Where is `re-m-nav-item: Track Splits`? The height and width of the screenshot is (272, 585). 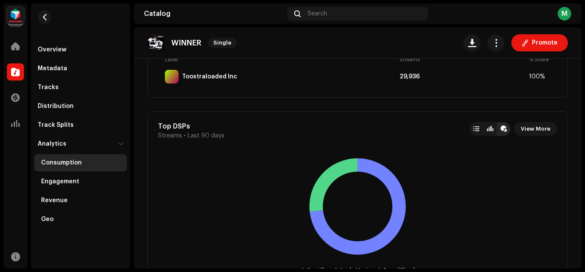 re-m-nav-item: Track Splits is located at coordinates (81, 125).